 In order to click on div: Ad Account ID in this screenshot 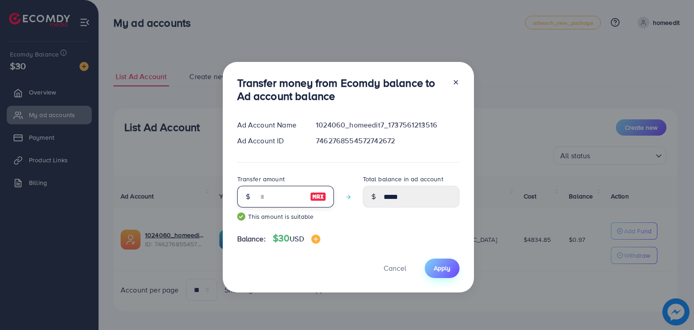, I will do `click(269, 141)`.